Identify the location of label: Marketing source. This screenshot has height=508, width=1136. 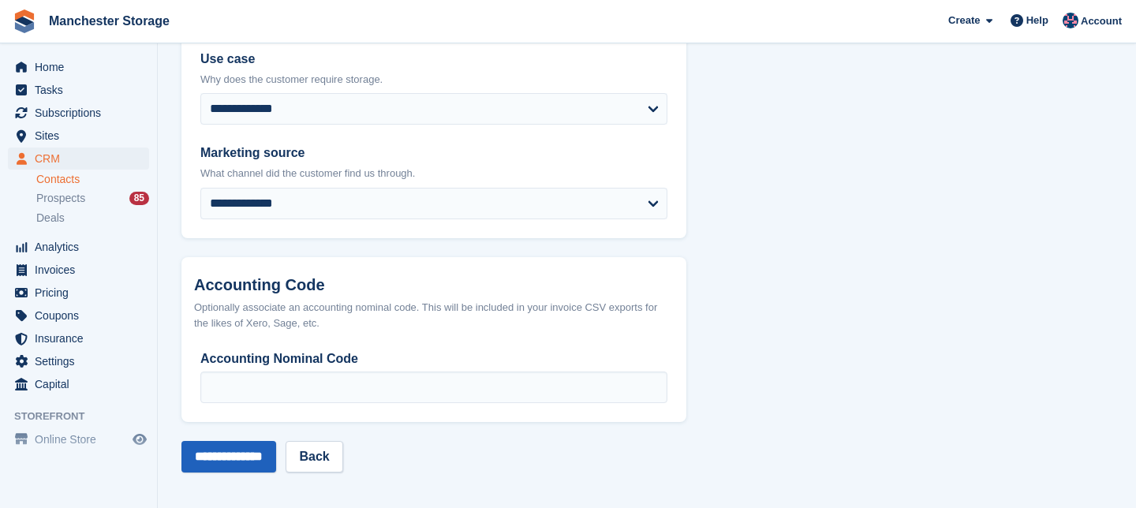
(434, 153).